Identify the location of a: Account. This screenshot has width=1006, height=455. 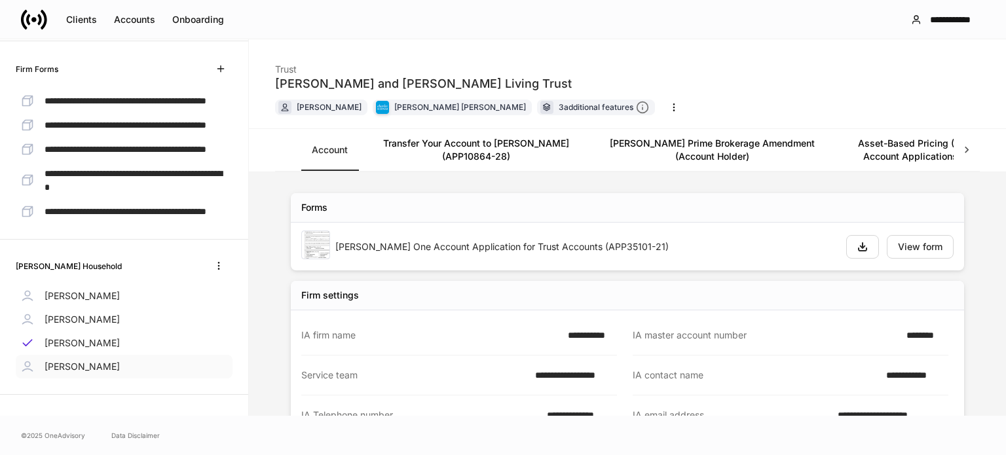
(330, 150).